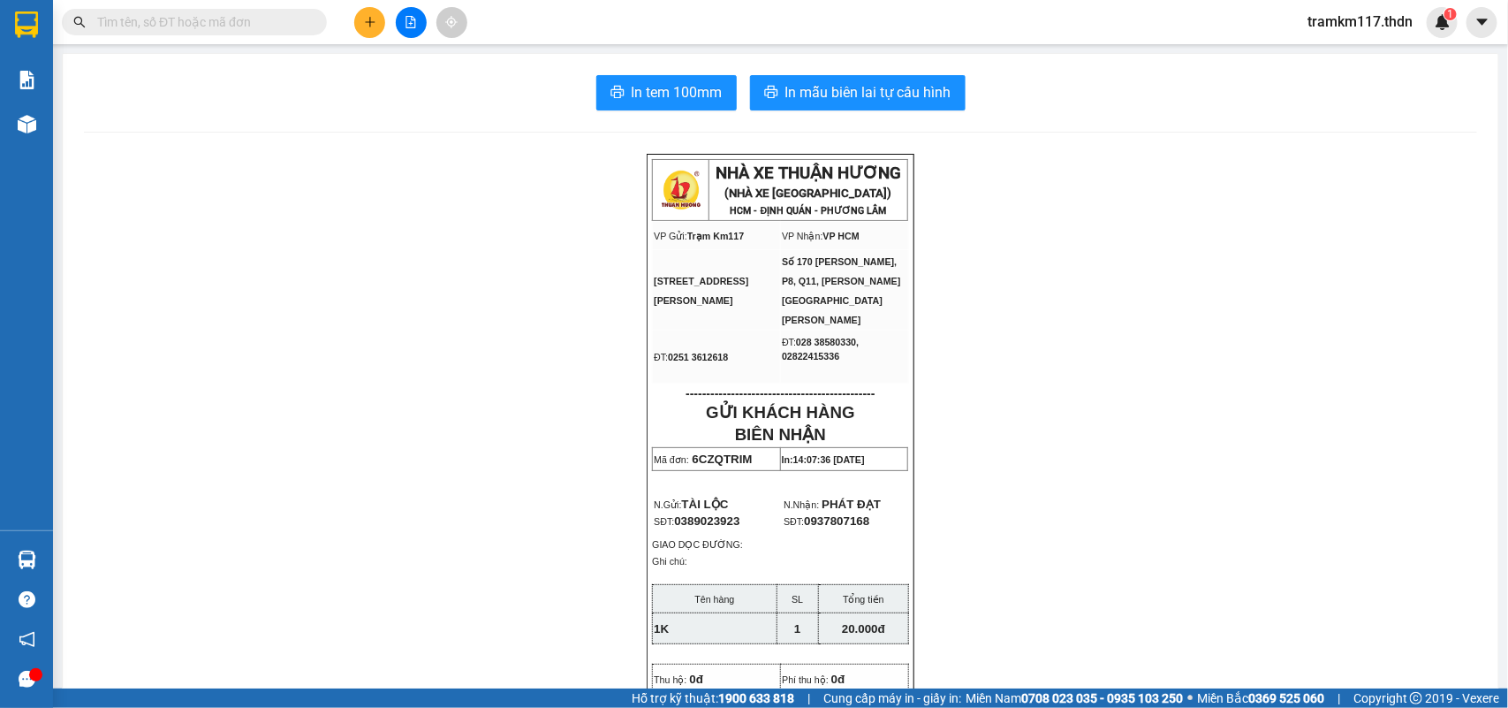 The width and height of the screenshot is (1508, 708). What do you see at coordinates (824, 459) in the screenshot?
I see `span: In:` at bounding box center [824, 459].